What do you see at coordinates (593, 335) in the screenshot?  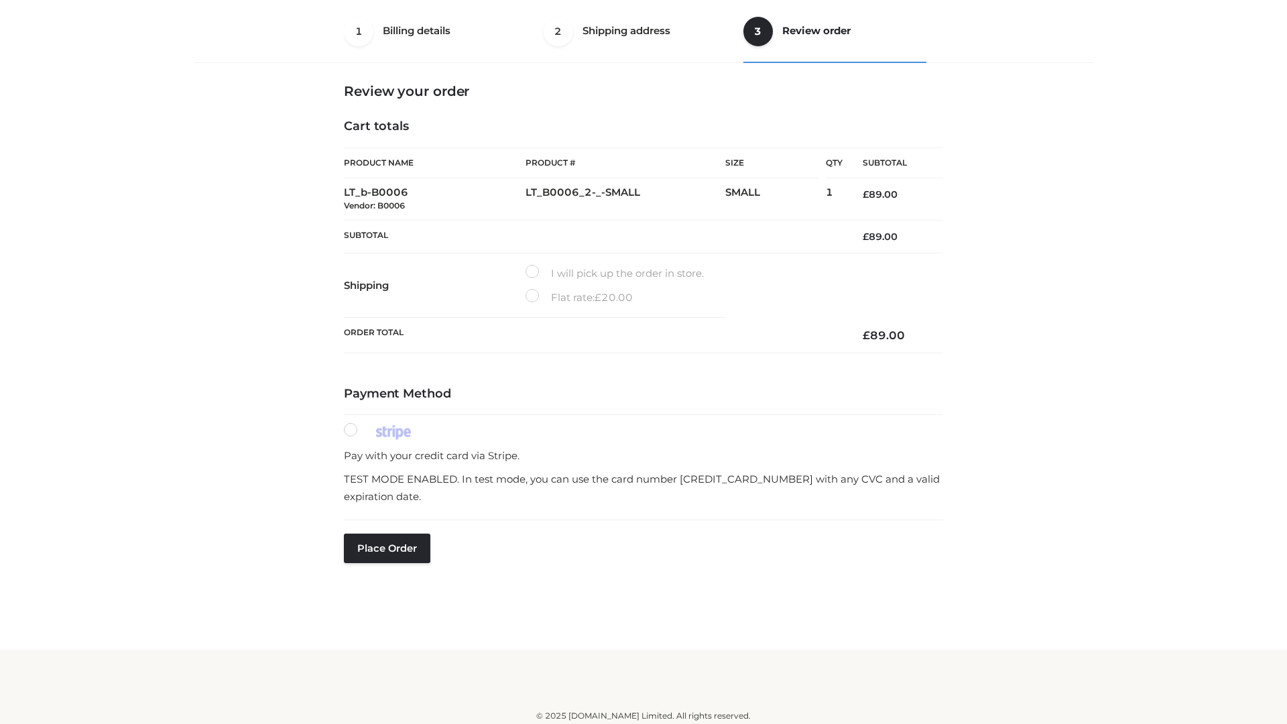 I see `th: Order Total` at bounding box center [593, 335].